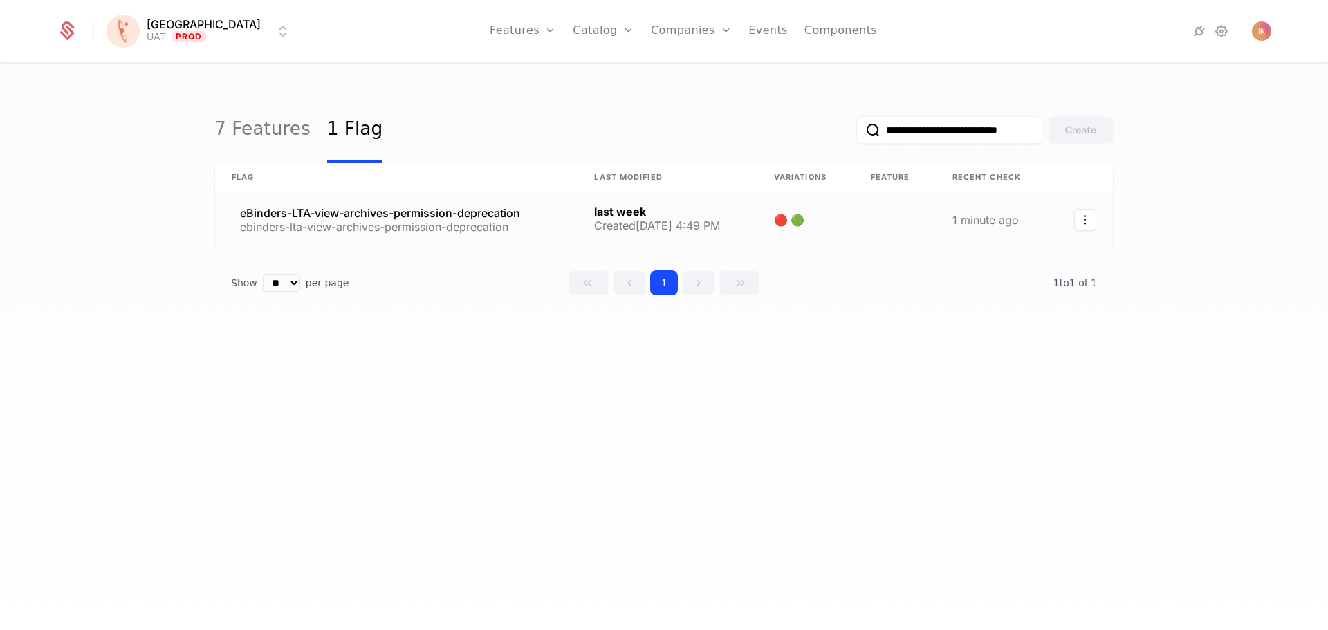 The width and height of the screenshot is (1328, 630). I want to click on a: 7 Features, so click(262, 130).